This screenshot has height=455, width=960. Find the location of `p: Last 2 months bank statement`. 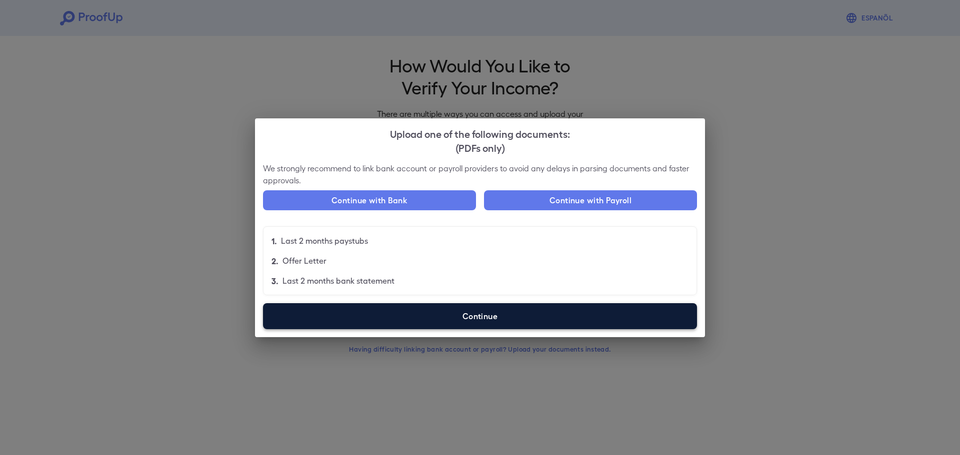

p: Last 2 months bank statement is located at coordinates (338, 281).